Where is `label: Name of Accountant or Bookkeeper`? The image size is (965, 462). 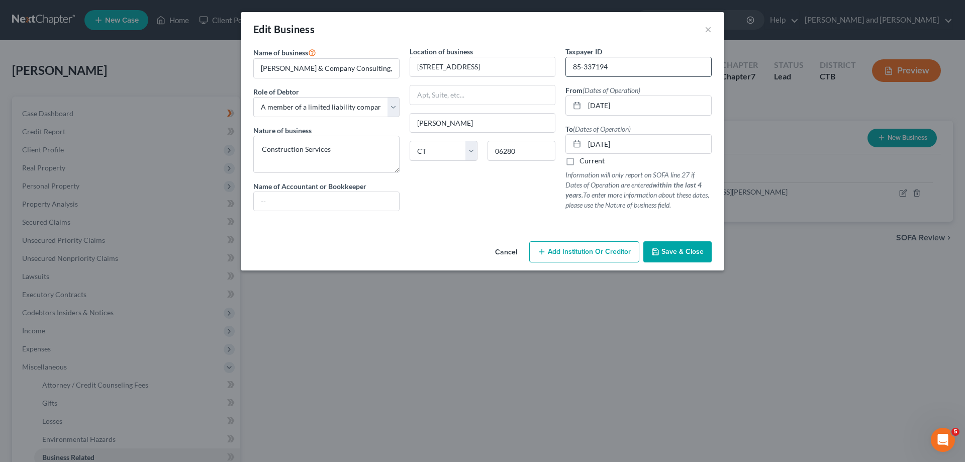
label: Name of Accountant or Bookkeeper is located at coordinates (310, 186).